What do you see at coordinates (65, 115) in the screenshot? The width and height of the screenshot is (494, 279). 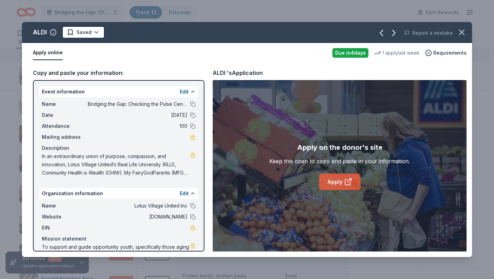 I see `span: Date` at bounding box center [65, 115].